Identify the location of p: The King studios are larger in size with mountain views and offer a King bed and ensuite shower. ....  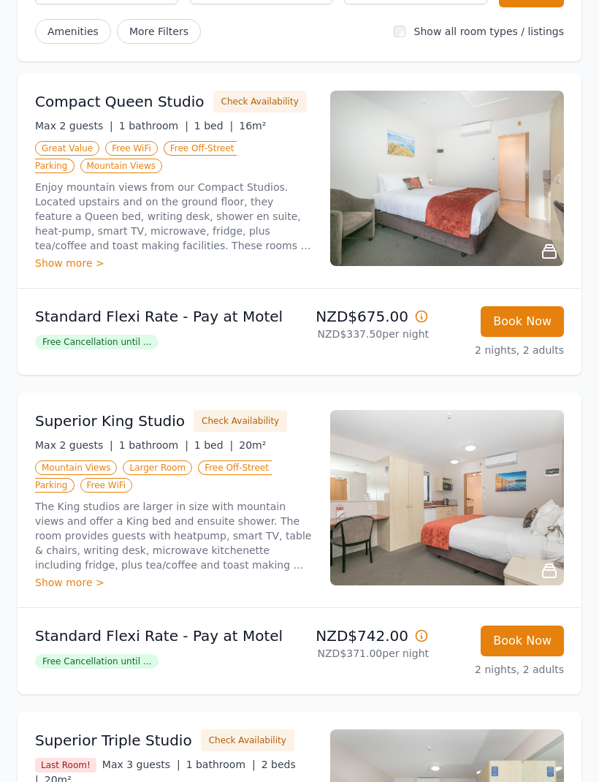
(174, 535).